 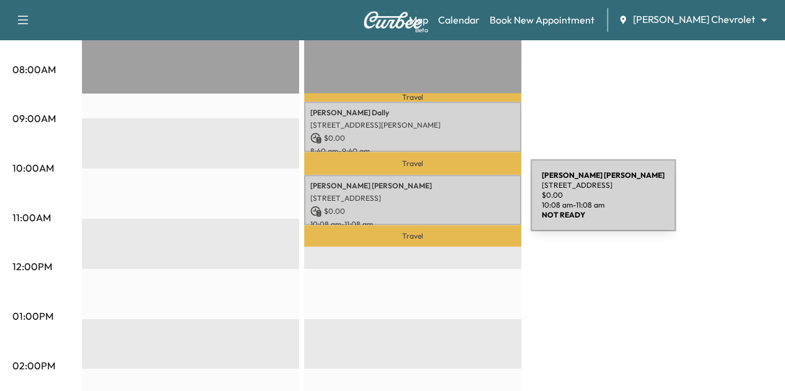 I want to click on p: 02:00PM, so click(x=33, y=366).